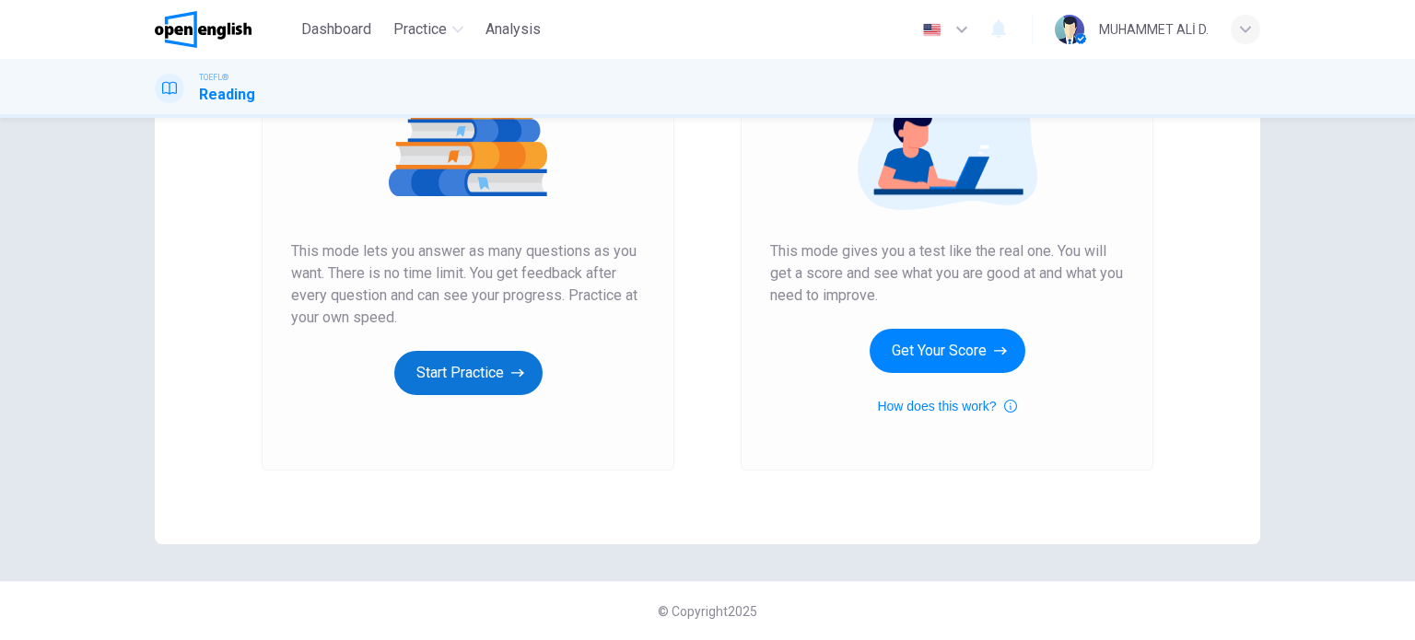 This screenshot has width=1415, height=640. I want to click on span: This mode gives you a test like the real one. You will get a score and see what you are good at a..., so click(947, 274).